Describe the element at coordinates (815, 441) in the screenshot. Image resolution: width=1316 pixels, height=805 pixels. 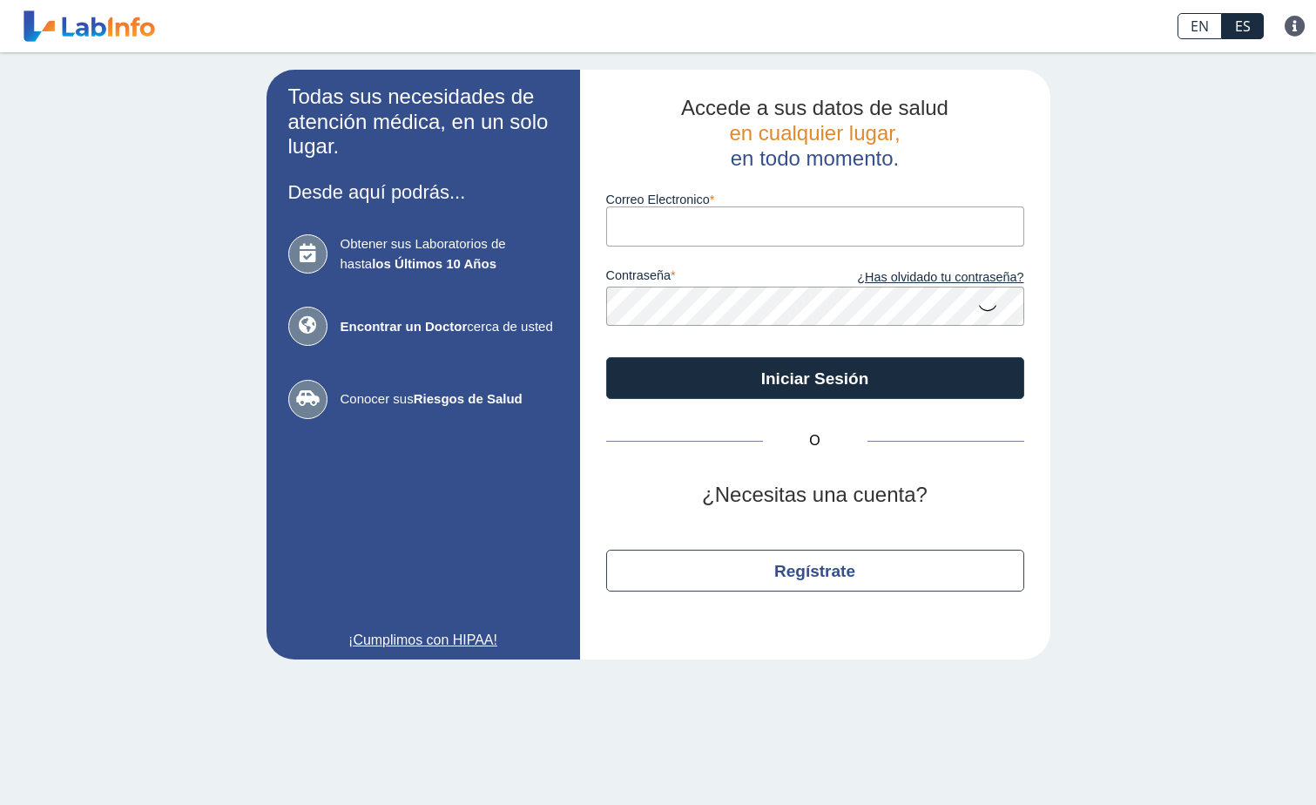
I see `span: O` at that location.